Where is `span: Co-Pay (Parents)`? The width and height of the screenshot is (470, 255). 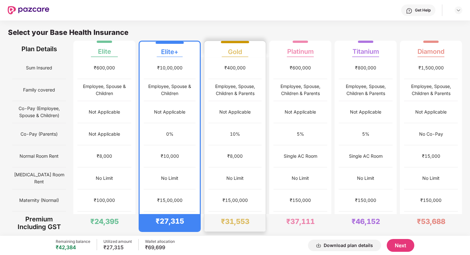 span: Co-Pay (Parents) is located at coordinates (39, 134).